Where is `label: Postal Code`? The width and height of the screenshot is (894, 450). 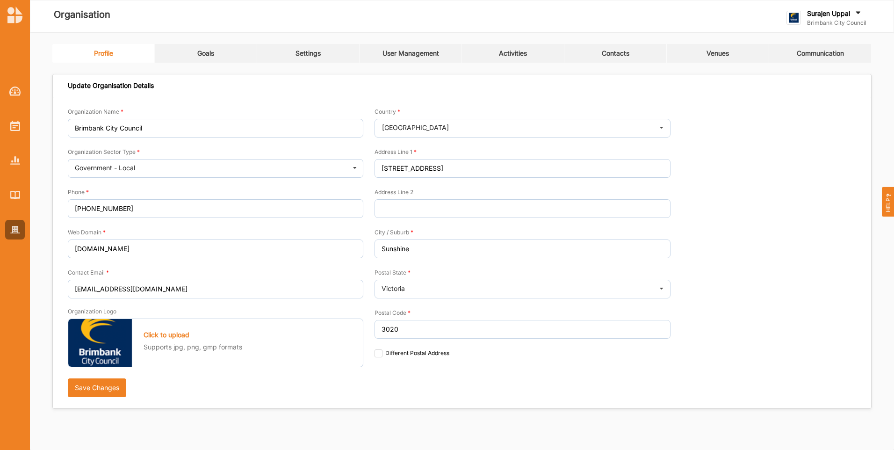 label: Postal Code is located at coordinates (392, 313).